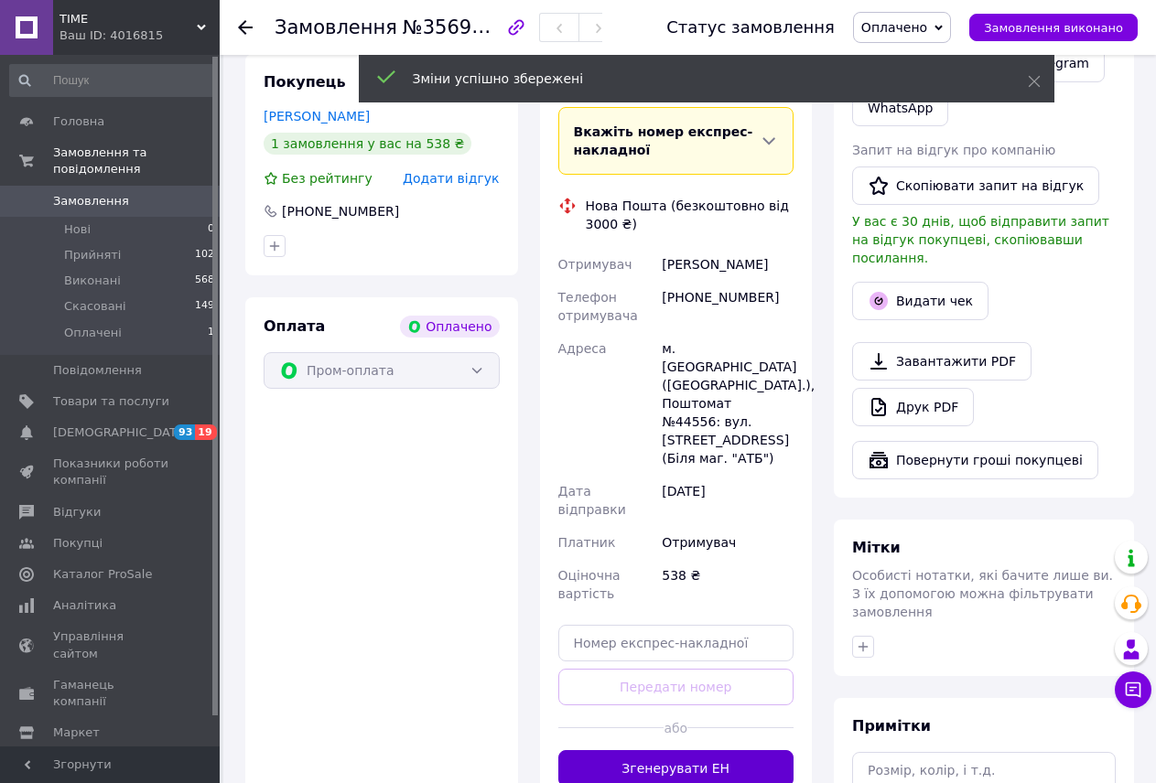 This screenshot has height=783, width=1156. I want to click on span: 568, so click(204, 281).